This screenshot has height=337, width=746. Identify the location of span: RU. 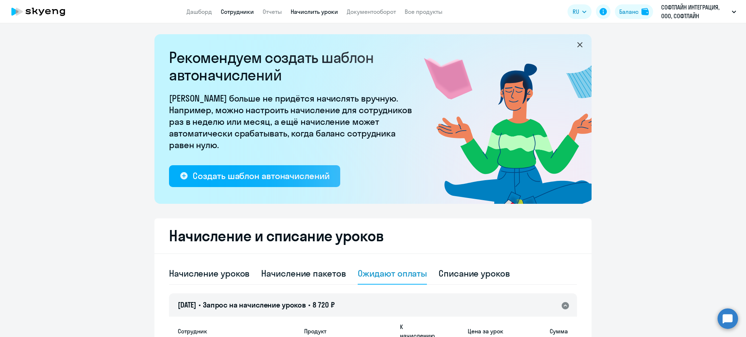
(576, 12).